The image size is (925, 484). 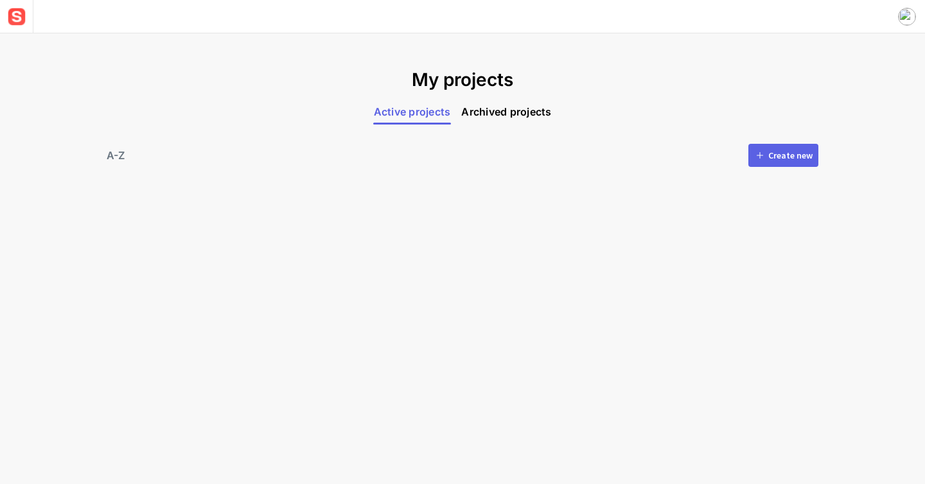 What do you see at coordinates (116, 155) in the screenshot?
I see `div: A-Z` at bounding box center [116, 155].